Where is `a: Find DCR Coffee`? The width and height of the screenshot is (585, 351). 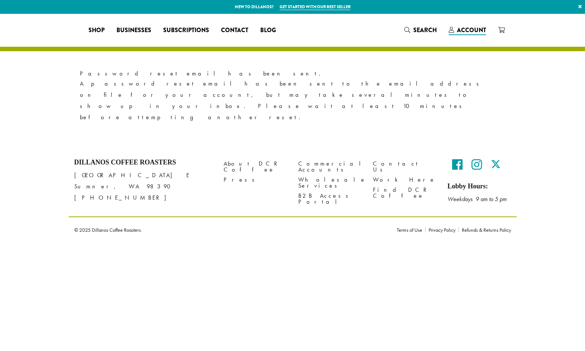 a: Find DCR Coffee is located at coordinates (405, 192).